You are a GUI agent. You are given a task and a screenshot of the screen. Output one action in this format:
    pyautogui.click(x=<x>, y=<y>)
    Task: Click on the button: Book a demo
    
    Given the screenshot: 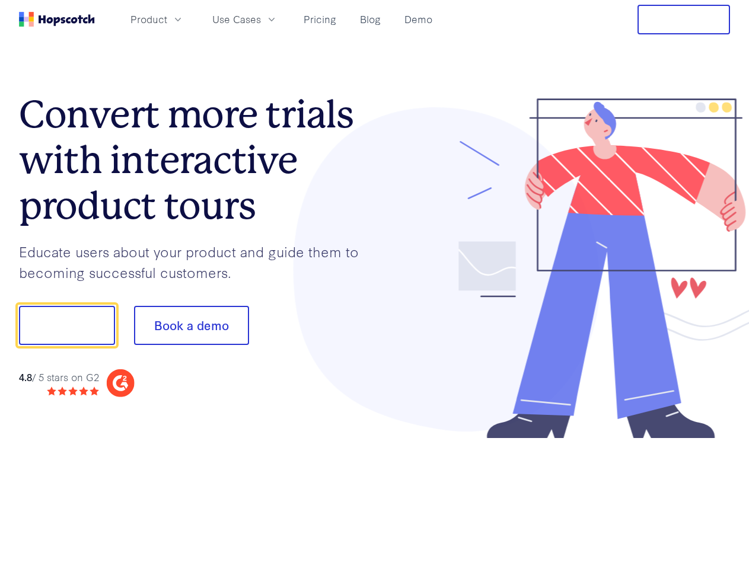 What is the action you would take?
    pyautogui.click(x=192, y=326)
    